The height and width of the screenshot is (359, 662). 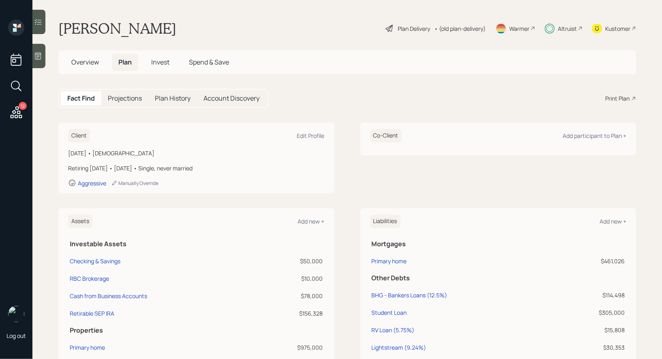 What do you see at coordinates (23, 106) in the screenshot?
I see `div: 12` at bounding box center [23, 106].